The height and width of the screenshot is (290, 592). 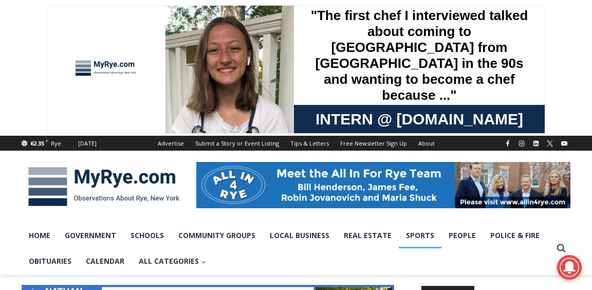 What do you see at coordinates (40, 235) in the screenshot?
I see `a: Home` at bounding box center [40, 235].